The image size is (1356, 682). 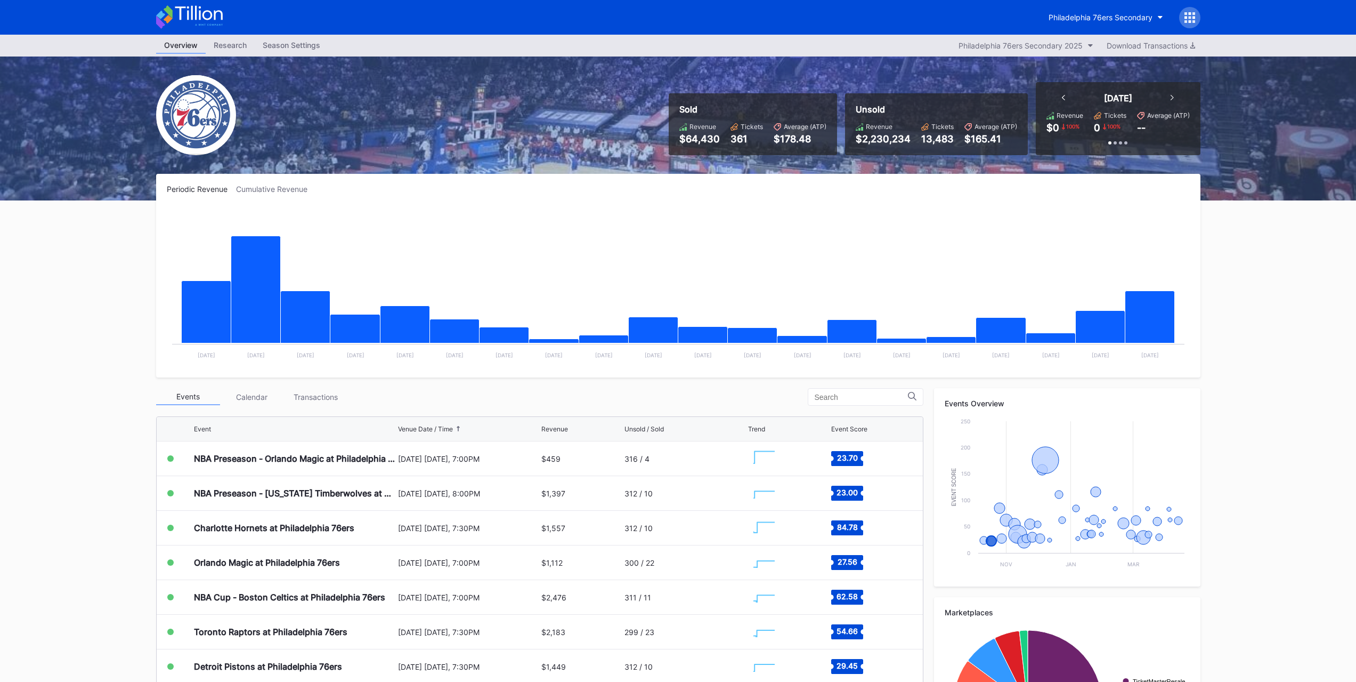 I want to click on div: 0, so click(x=1097, y=127).